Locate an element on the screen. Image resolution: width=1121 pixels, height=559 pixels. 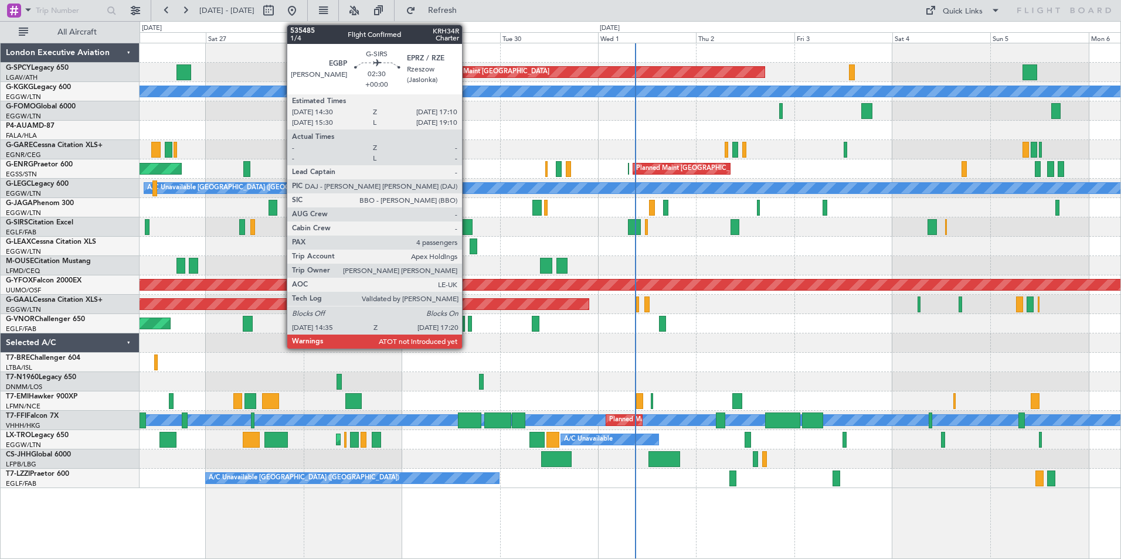
a: LFPB/LBG is located at coordinates (21, 464).